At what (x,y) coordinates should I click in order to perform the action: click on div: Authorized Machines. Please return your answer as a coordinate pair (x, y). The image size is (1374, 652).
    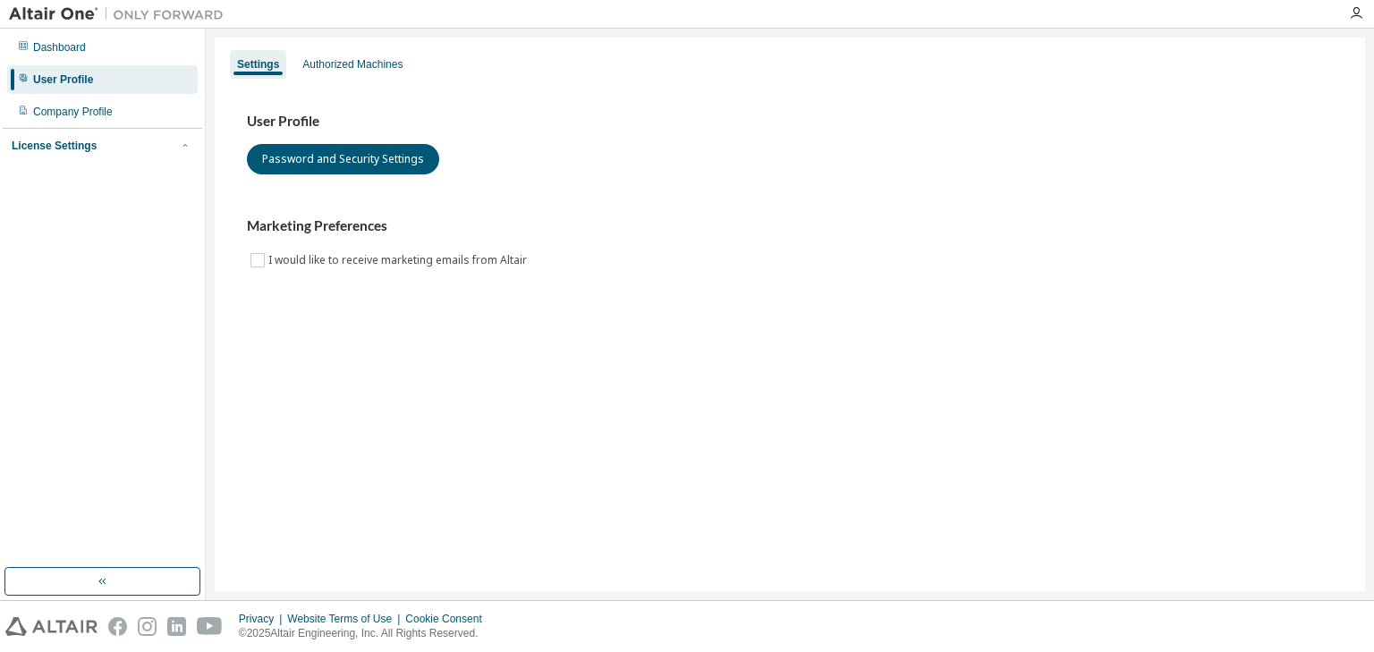
    Looking at the image, I should click on (352, 64).